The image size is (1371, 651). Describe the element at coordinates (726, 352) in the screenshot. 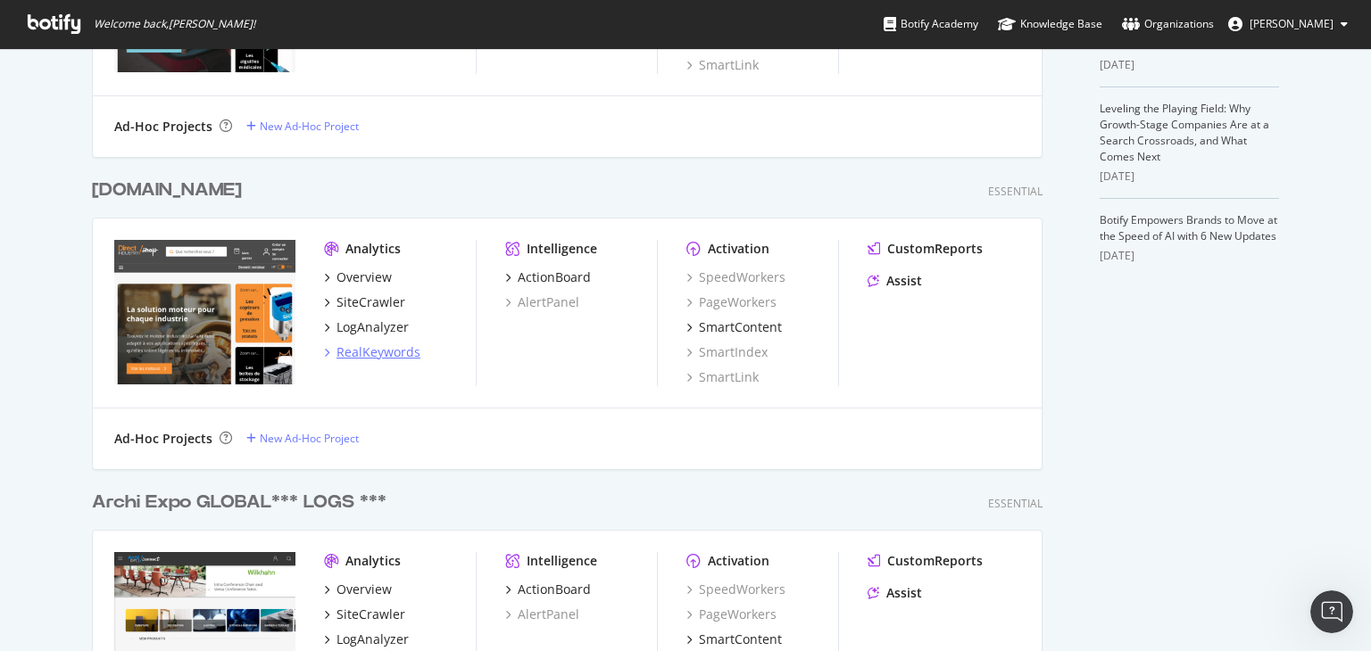

I see `a: SmartIndex` at that location.